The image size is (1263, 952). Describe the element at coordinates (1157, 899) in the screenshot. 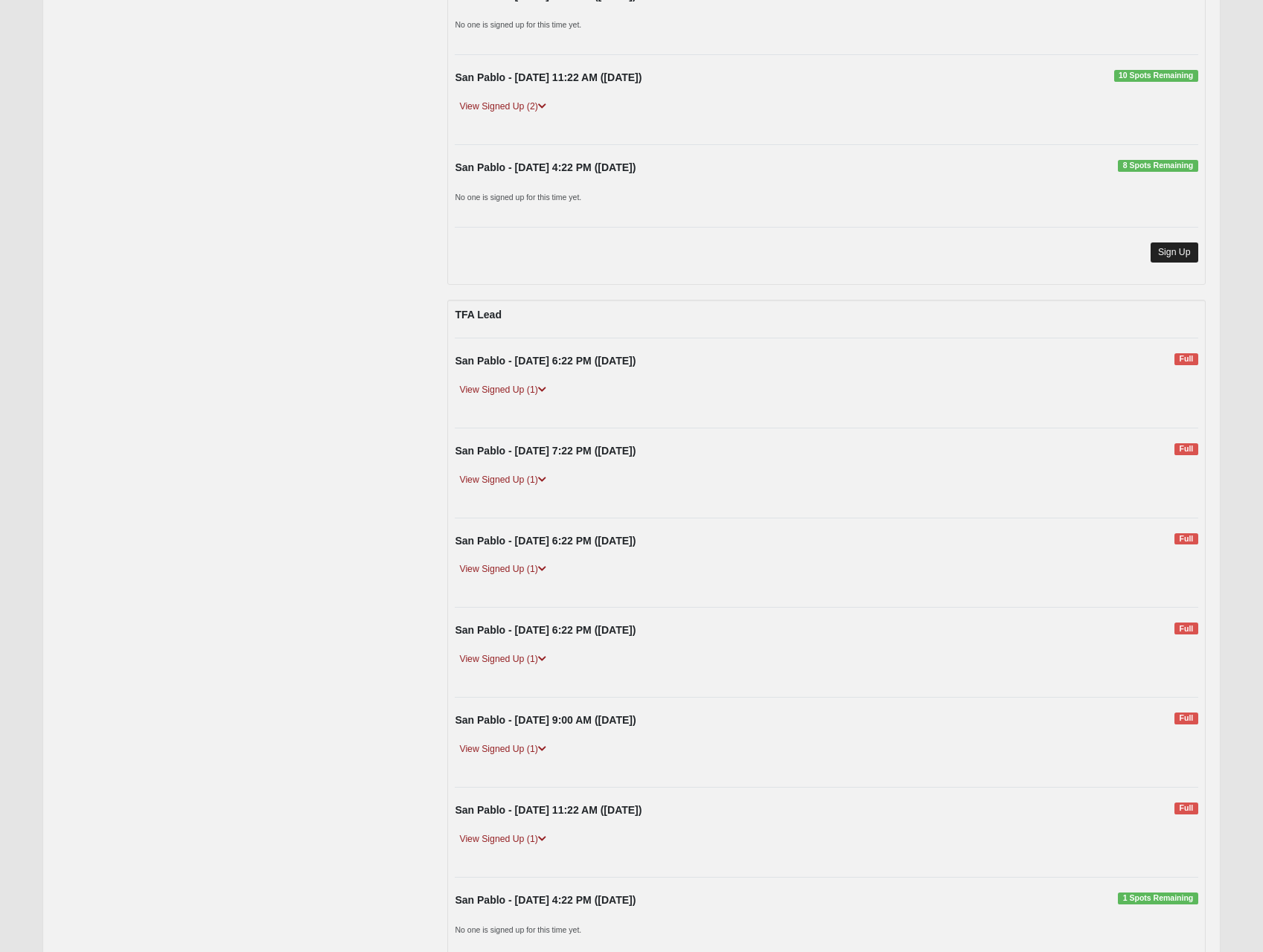

I see `span: 1 Spots Remaining` at that location.